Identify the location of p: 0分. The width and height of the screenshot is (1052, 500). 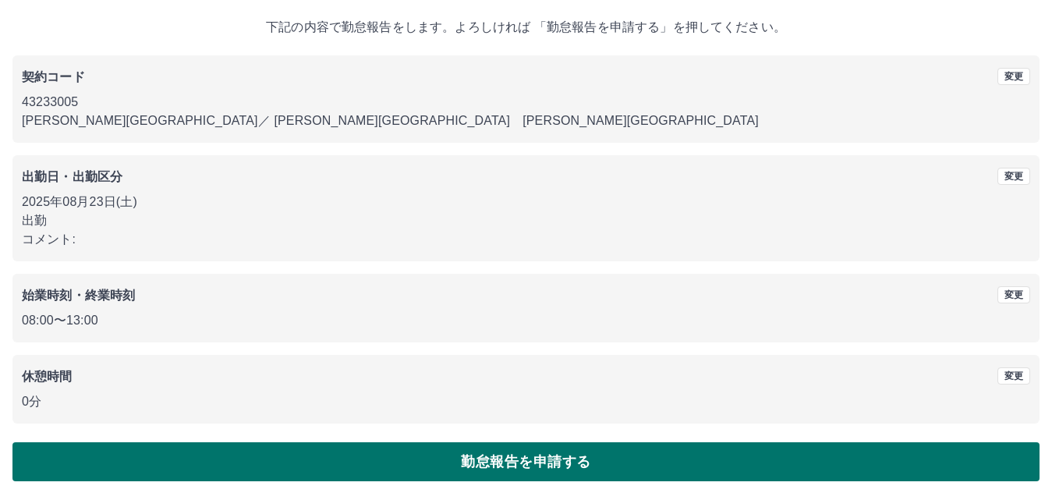
(526, 402).